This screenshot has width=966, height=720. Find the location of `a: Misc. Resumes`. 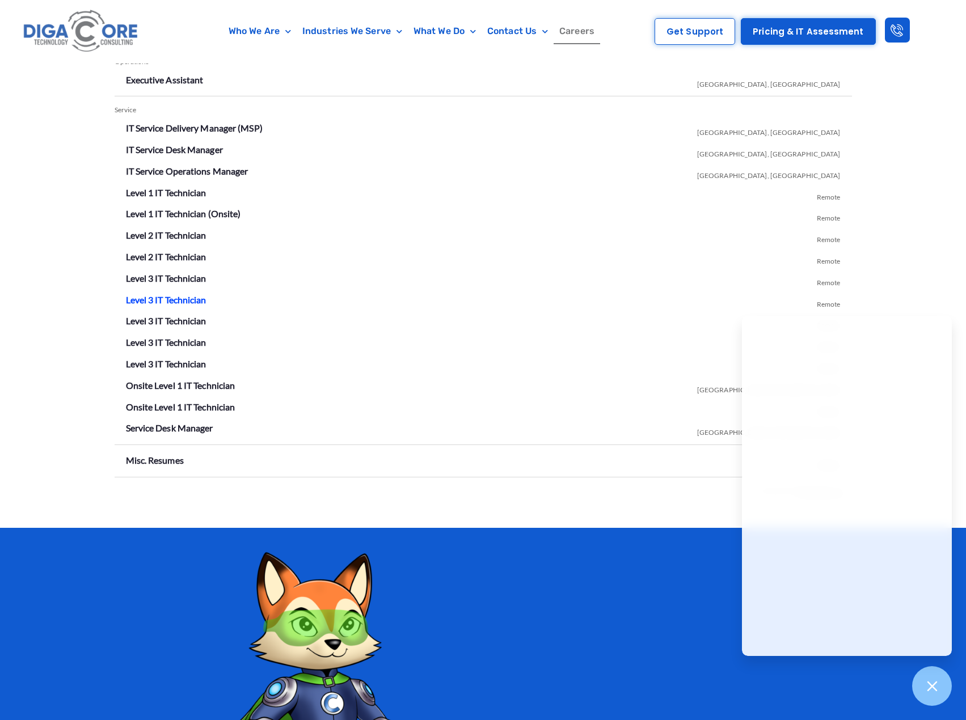

a: Misc. Resumes is located at coordinates (155, 460).